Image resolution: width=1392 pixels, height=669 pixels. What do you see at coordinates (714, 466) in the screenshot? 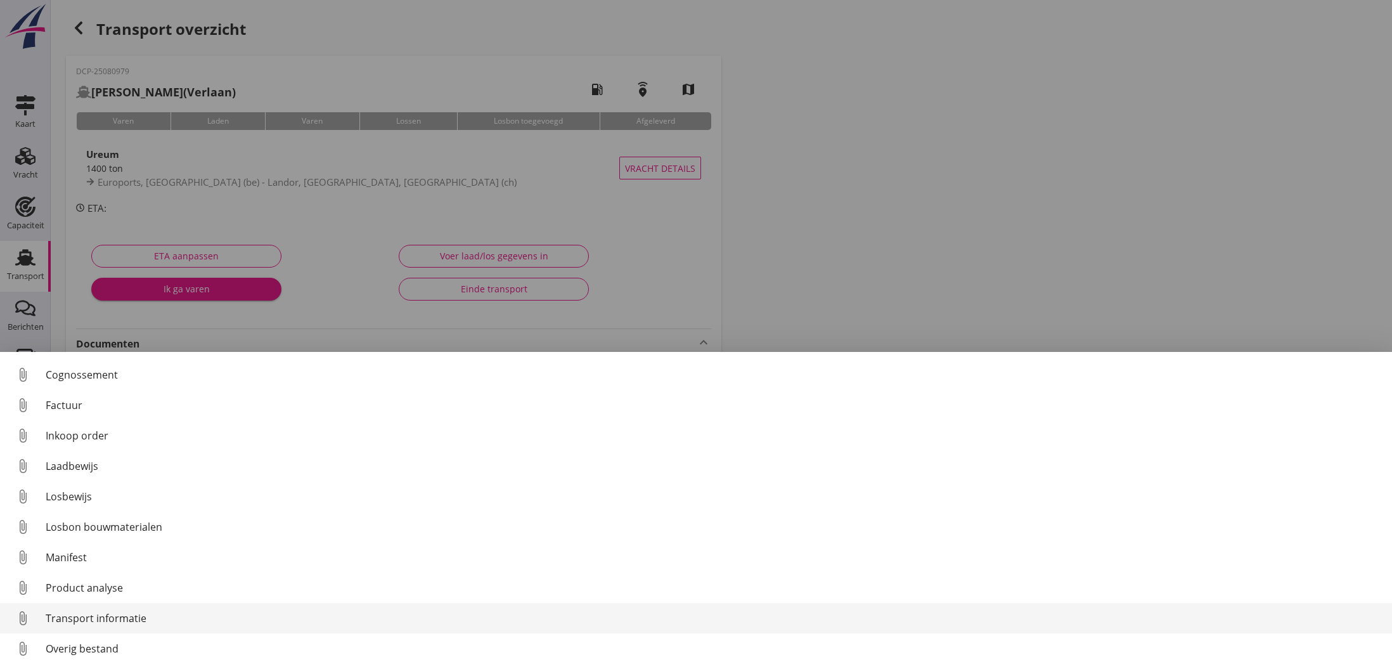
I see `div: Laadbewijs` at bounding box center [714, 466].